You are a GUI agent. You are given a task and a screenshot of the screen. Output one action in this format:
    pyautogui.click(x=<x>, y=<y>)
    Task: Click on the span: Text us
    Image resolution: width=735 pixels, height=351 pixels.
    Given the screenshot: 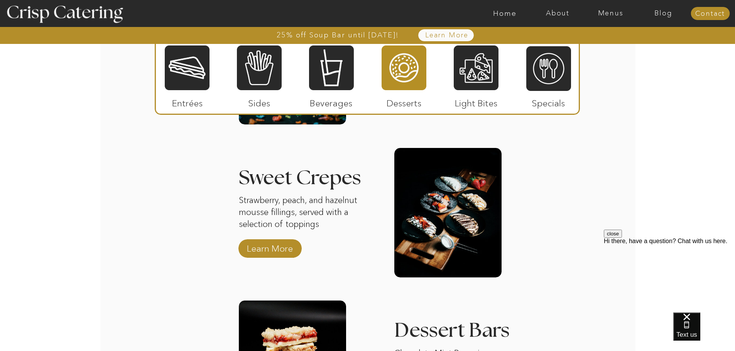 What is the action you would take?
    pyautogui.click(x=14, y=22)
    